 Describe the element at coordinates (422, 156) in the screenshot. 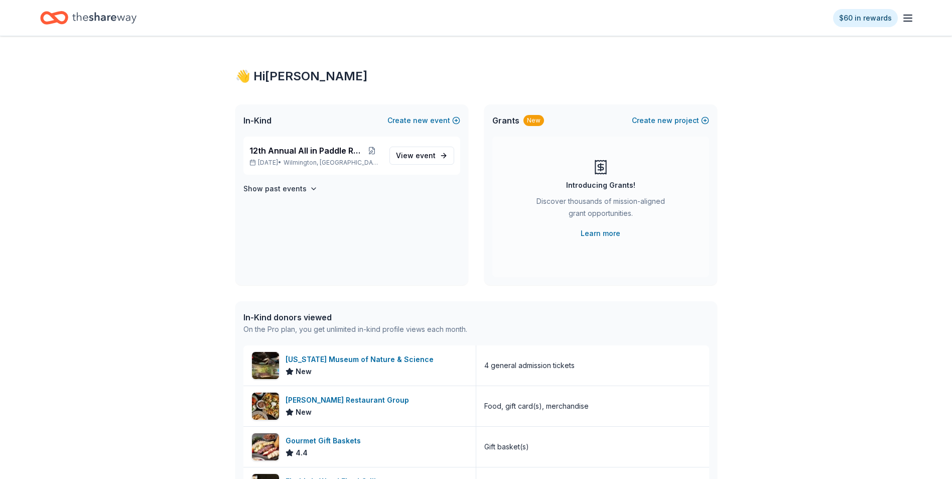

I see `a: View event` at that location.